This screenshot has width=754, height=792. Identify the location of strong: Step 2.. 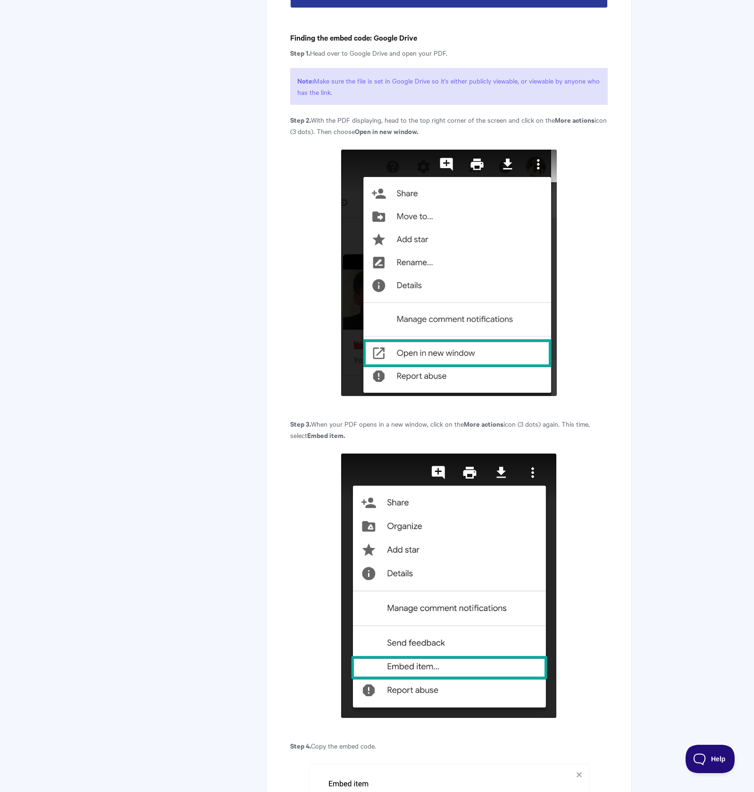
(301, 119).